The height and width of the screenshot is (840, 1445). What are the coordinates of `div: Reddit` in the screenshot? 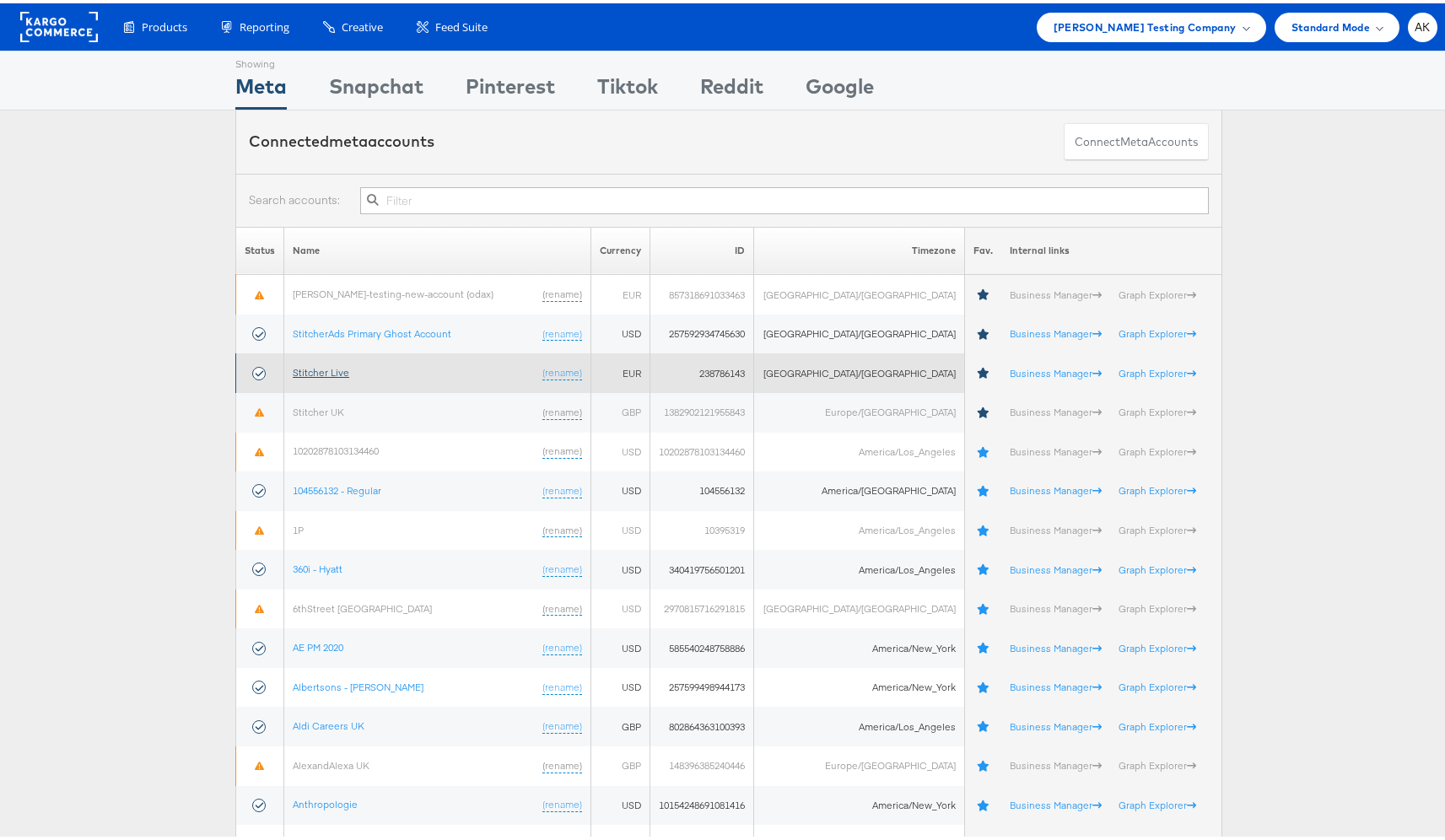 It's located at (732, 87).